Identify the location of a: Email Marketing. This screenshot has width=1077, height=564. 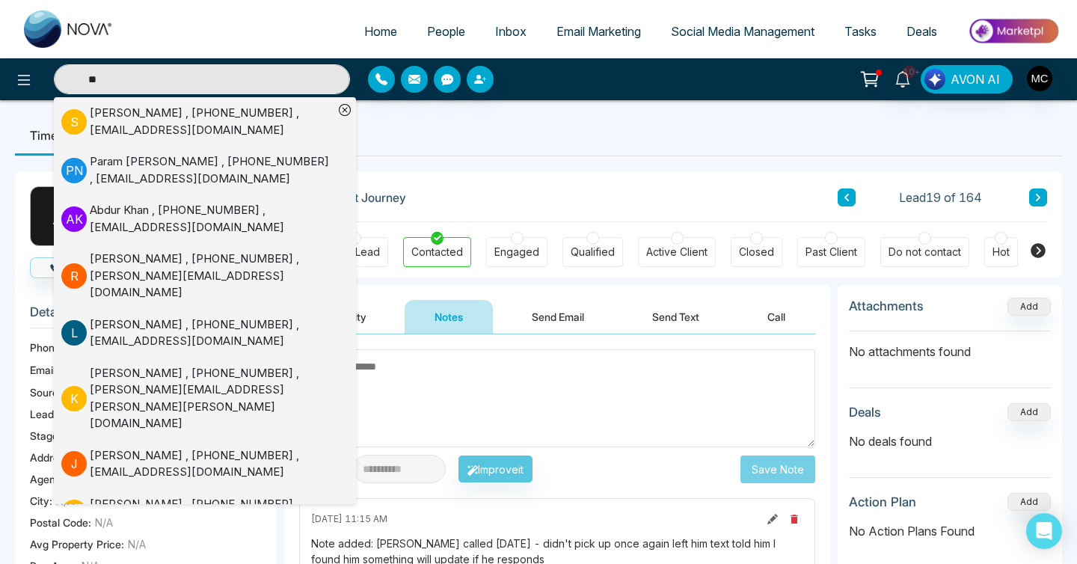
(598, 31).